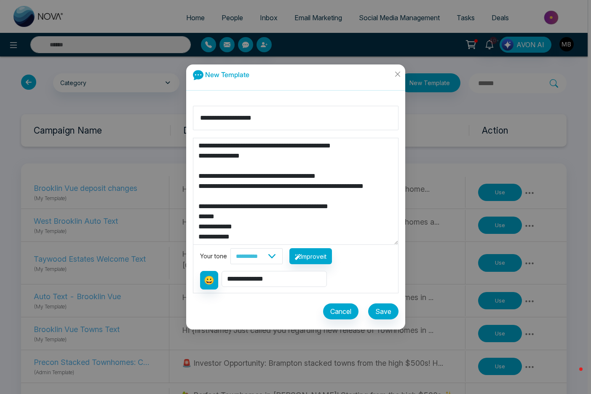 This screenshot has width=591, height=394. What do you see at coordinates (227, 75) in the screenshot?
I see `span: New Template` at bounding box center [227, 75].